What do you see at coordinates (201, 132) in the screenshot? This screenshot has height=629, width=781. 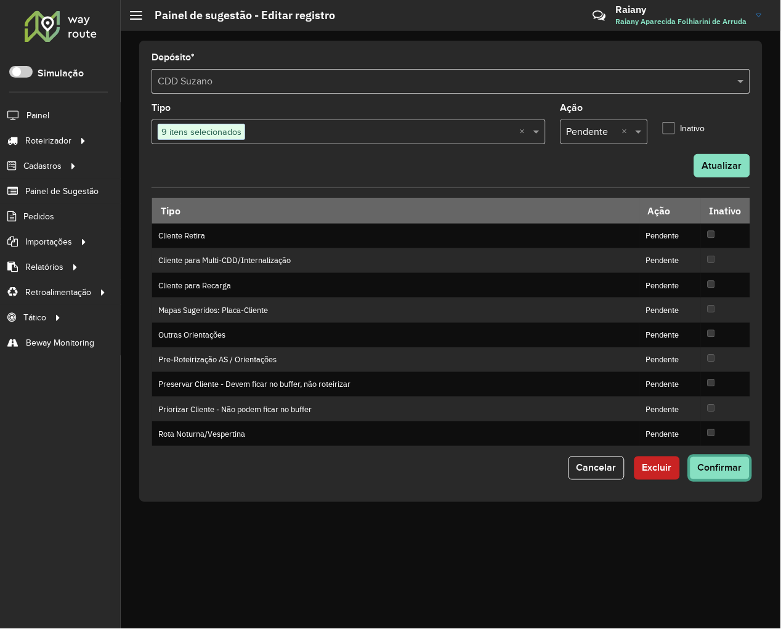 I see `span: 9 itens selecionados` at bounding box center [201, 132].